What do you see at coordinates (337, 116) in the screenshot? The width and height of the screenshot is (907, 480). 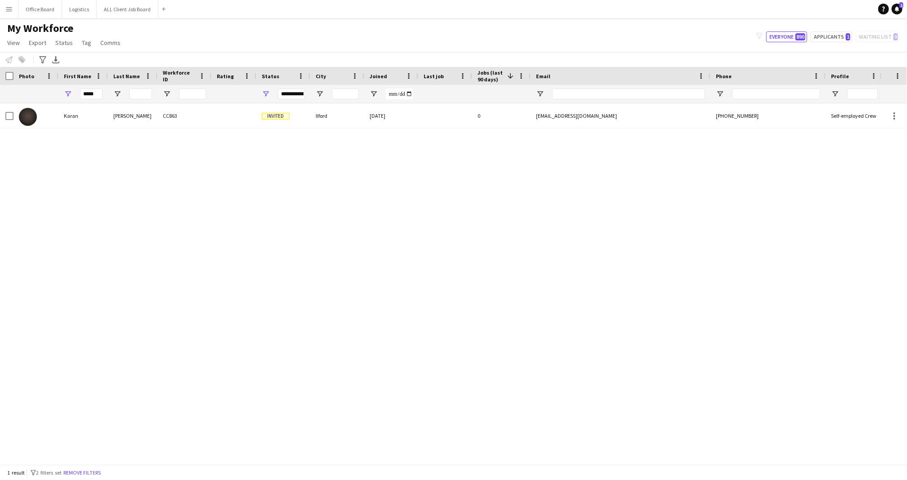 I see `div: Ilford` at bounding box center [337, 116].